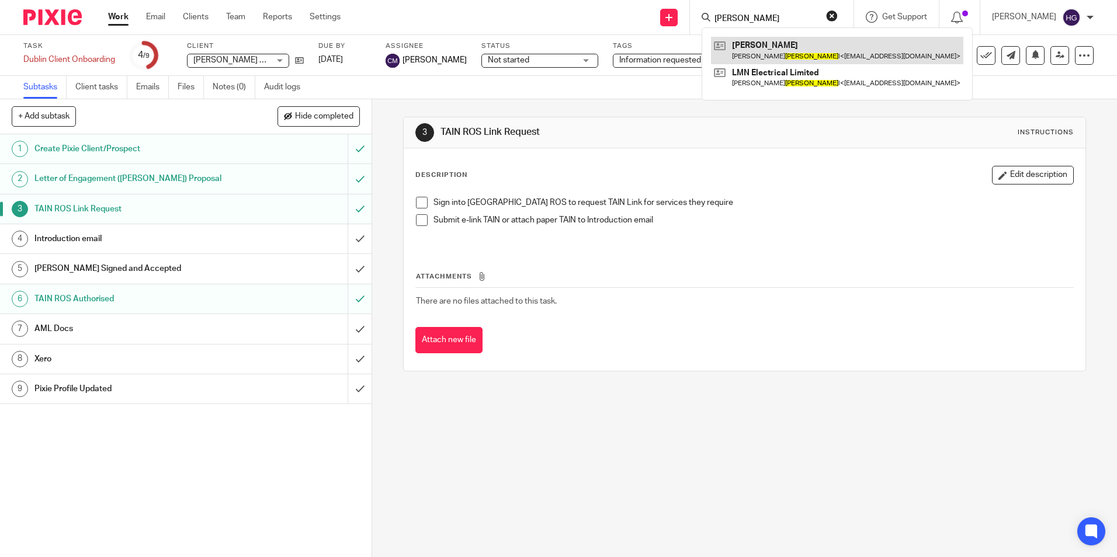  What do you see at coordinates (318, 116) in the screenshot?
I see `button: Hide completed` at bounding box center [318, 116].